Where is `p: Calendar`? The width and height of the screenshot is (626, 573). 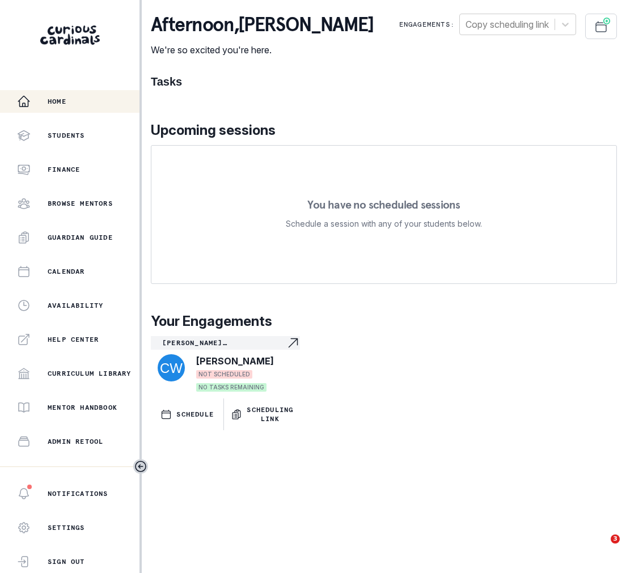
p: Calendar is located at coordinates (66, 272).